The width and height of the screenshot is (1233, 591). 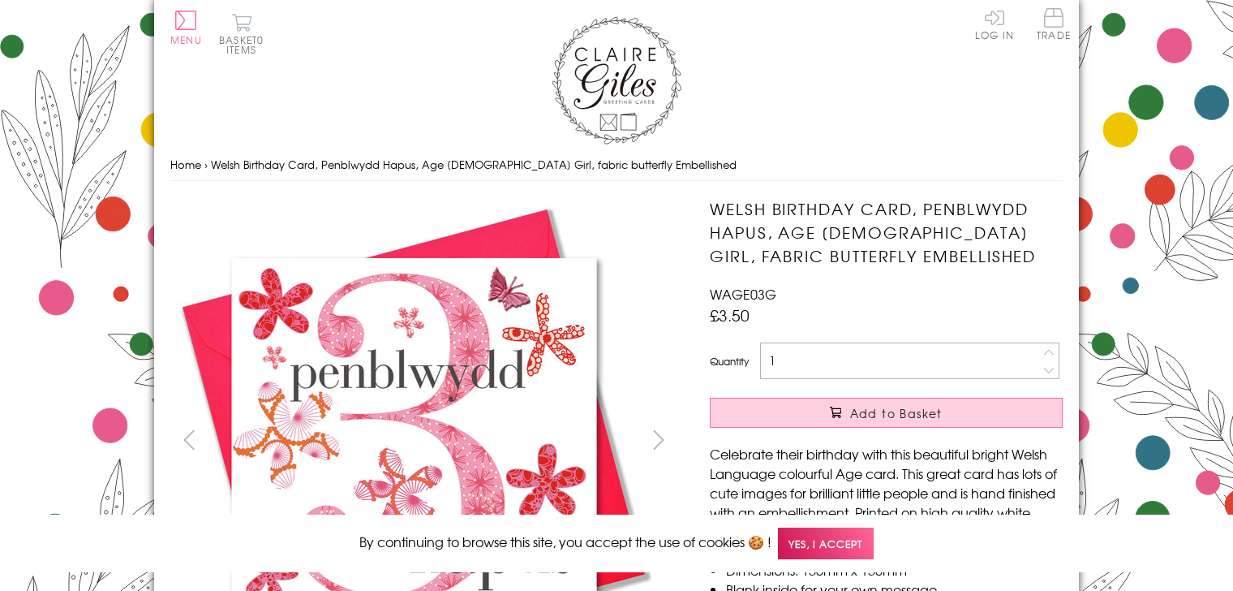 What do you see at coordinates (1054, 24) in the screenshot?
I see `span: Trade` at bounding box center [1054, 24].